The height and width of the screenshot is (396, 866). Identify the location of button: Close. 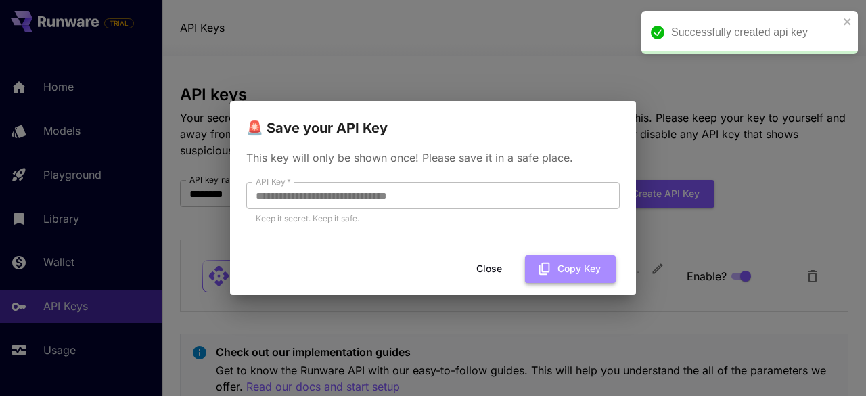
(489, 269).